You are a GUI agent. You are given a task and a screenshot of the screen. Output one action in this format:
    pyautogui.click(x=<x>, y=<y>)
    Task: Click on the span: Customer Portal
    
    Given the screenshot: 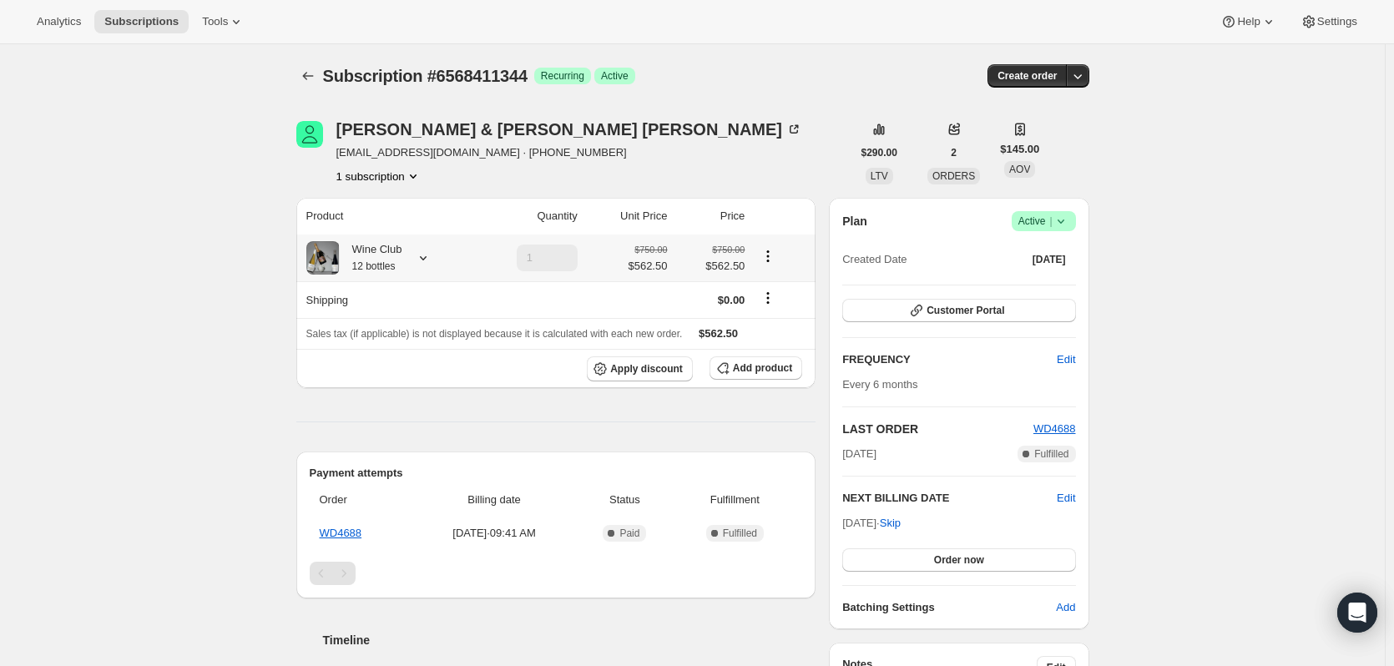 What is the action you would take?
    pyautogui.click(x=965, y=311)
    